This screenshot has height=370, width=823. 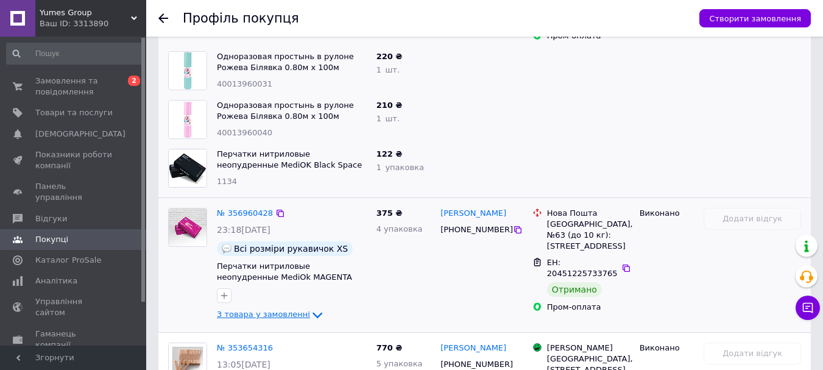 What do you see at coordinates (188, 227) in the screenshot?
I see `a: Фото товару` at bounding box center [188, 227].